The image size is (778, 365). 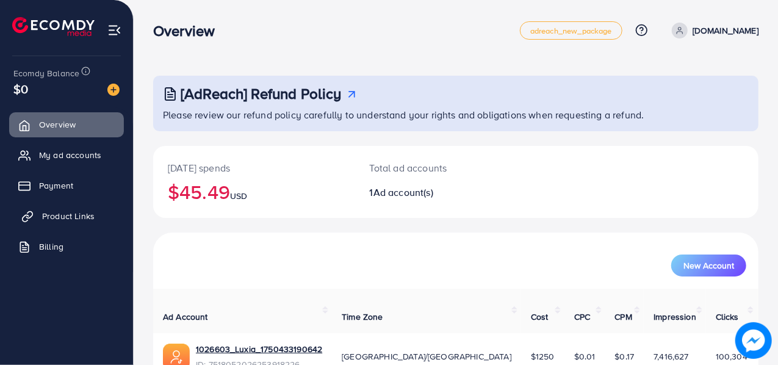 What do you see at coordinates (189, 31) in the screenshot?
I see `h3: Overview` at bounding box center [189, 31].